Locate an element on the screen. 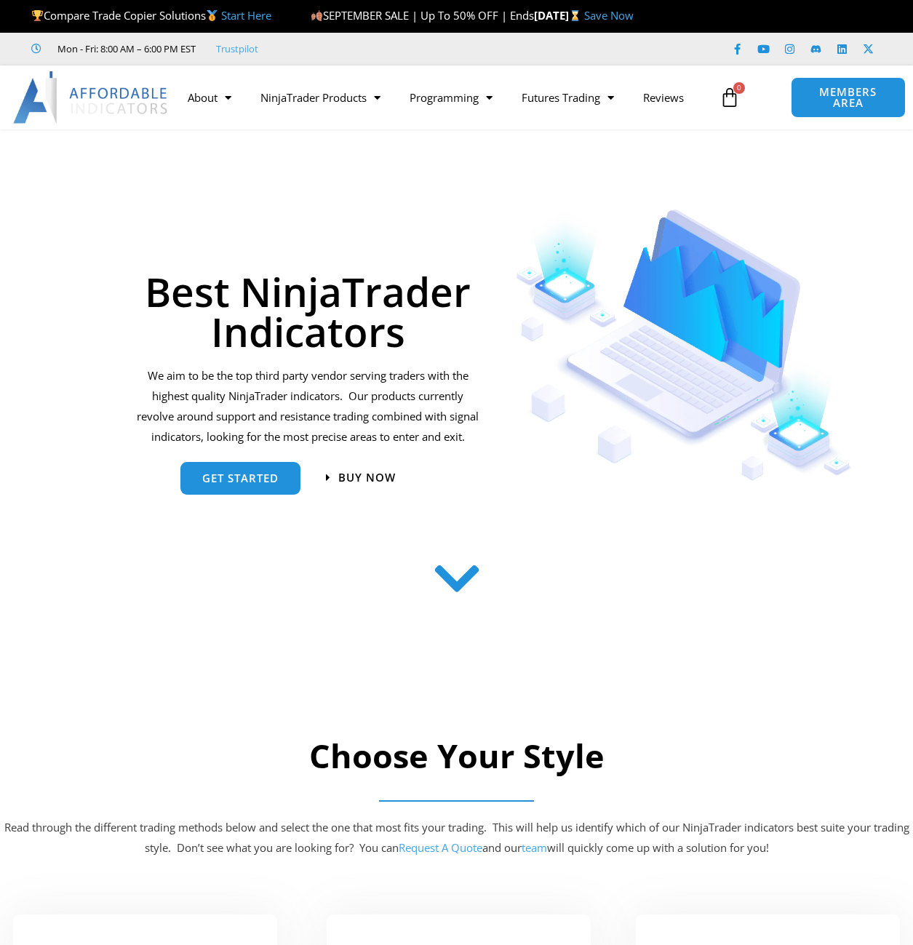 The height and width of the screenshot is (945, 913). nav: Menu is located at coordinates (442, 98).